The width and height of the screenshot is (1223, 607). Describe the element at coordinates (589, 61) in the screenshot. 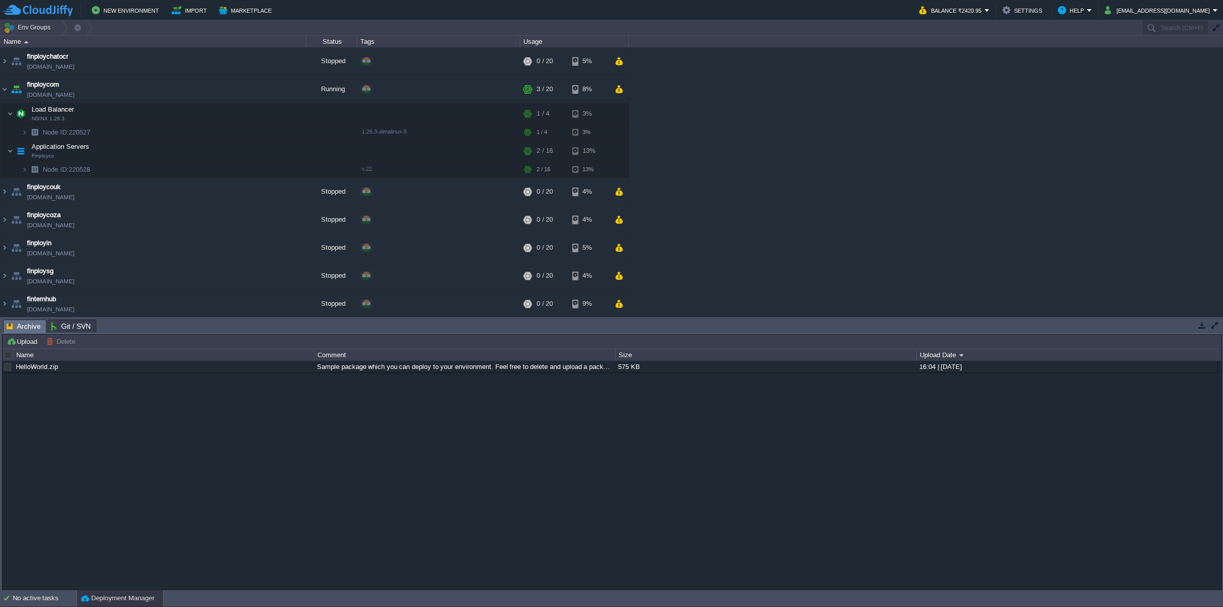

I see `div: 5%` at that location.